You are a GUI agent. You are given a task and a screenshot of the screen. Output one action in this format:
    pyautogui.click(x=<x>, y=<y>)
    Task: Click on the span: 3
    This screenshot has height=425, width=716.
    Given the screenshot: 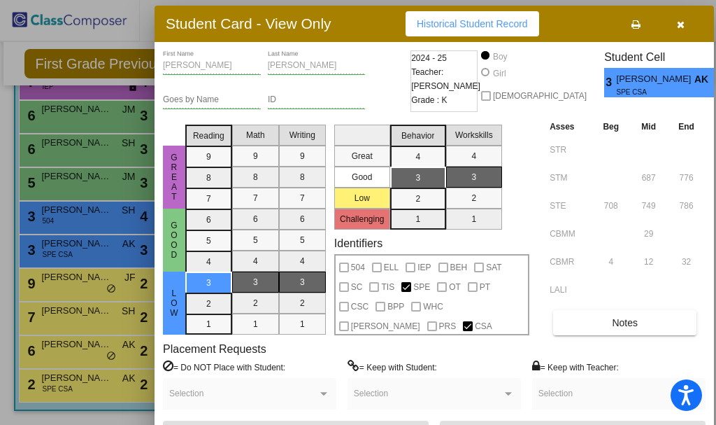 What is the action you would take?
    pyautogui.click(x=610, y=83)
    